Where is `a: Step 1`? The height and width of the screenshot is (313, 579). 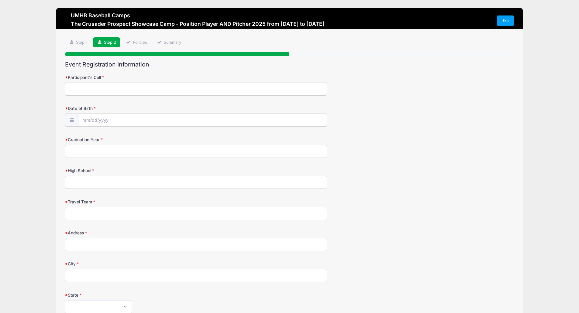 a: Step 1 is located at coordinates (78, 42).